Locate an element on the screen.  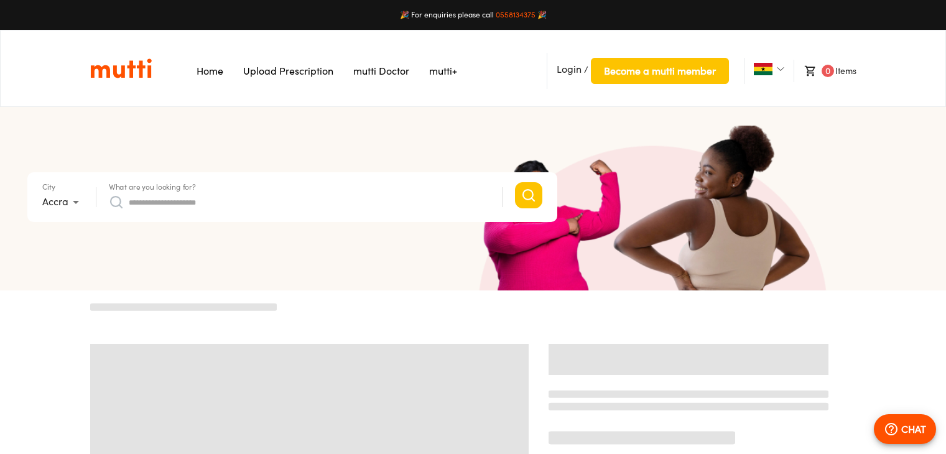
img: Dropdown is located at coordinates (780, 69).